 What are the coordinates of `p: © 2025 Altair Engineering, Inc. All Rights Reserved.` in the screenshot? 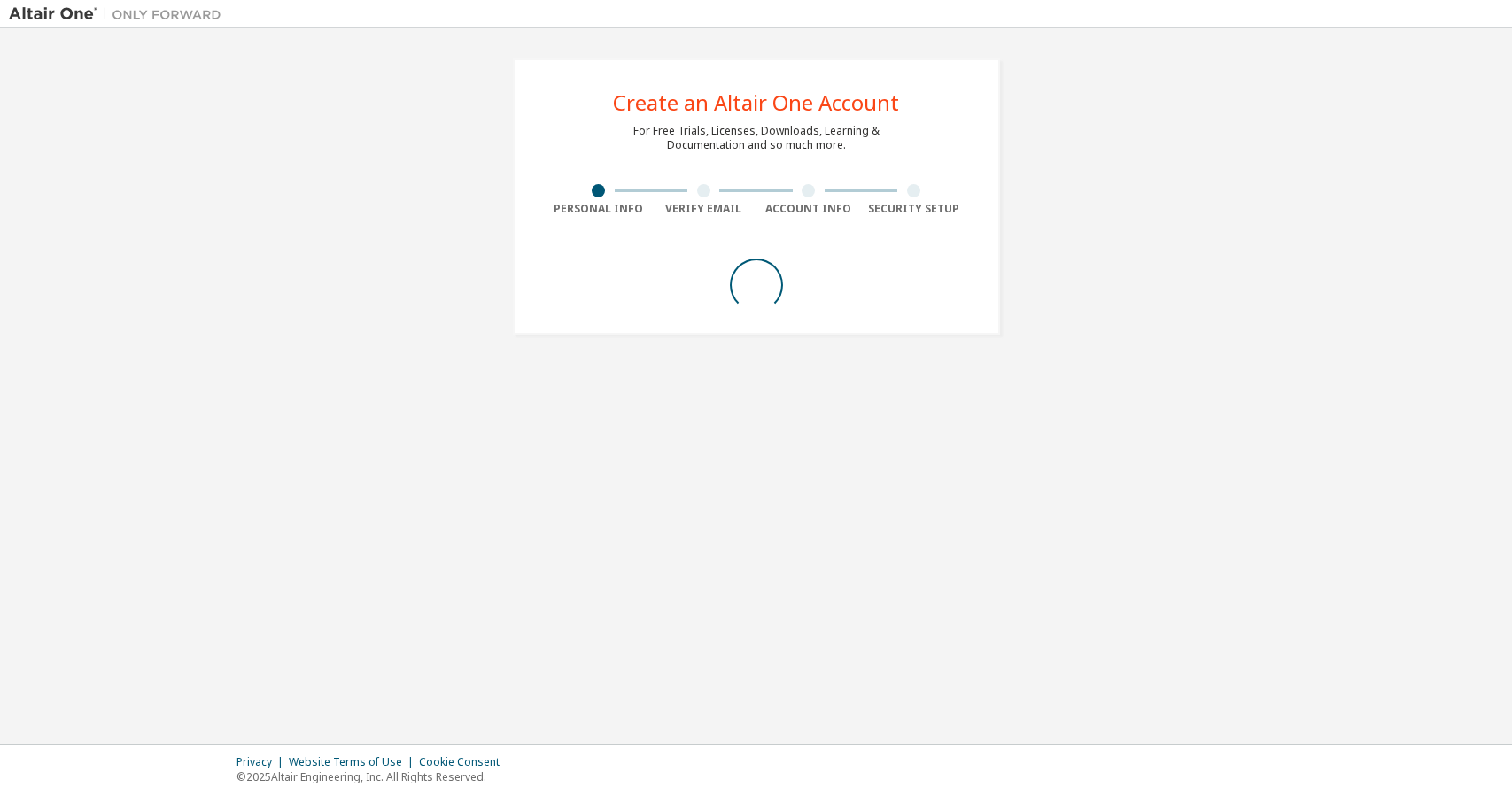 It's located at (373, 776).